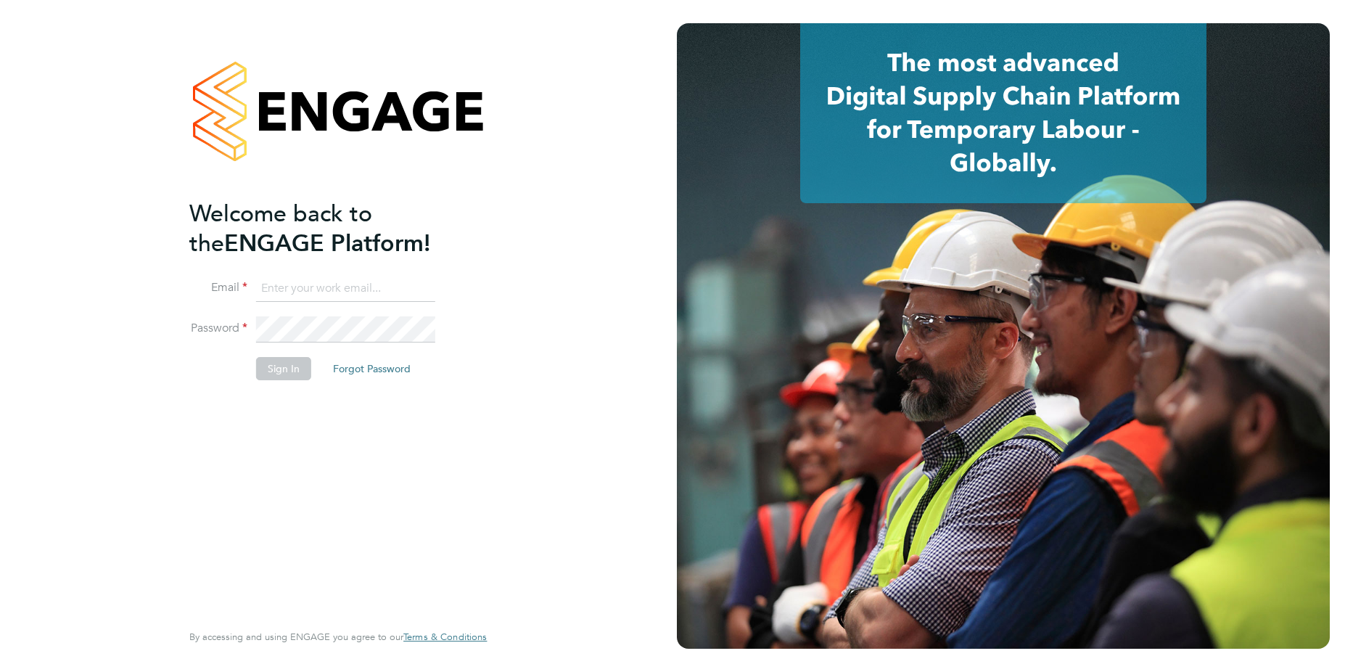  I want to click on label: Password, so click(218, 328).